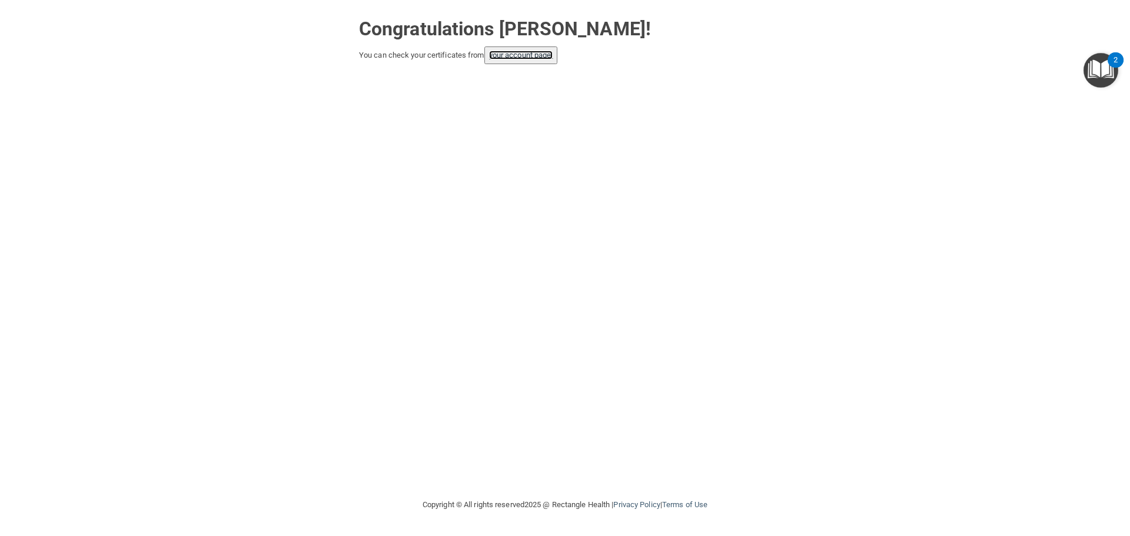 The height and width of the screenshot is (536, 1130). What do you see at coordinates (1101, 70) in the screenshot?
I see `button: Open Resource Center, 2 new notifications` at bounding box center [1101, 70].